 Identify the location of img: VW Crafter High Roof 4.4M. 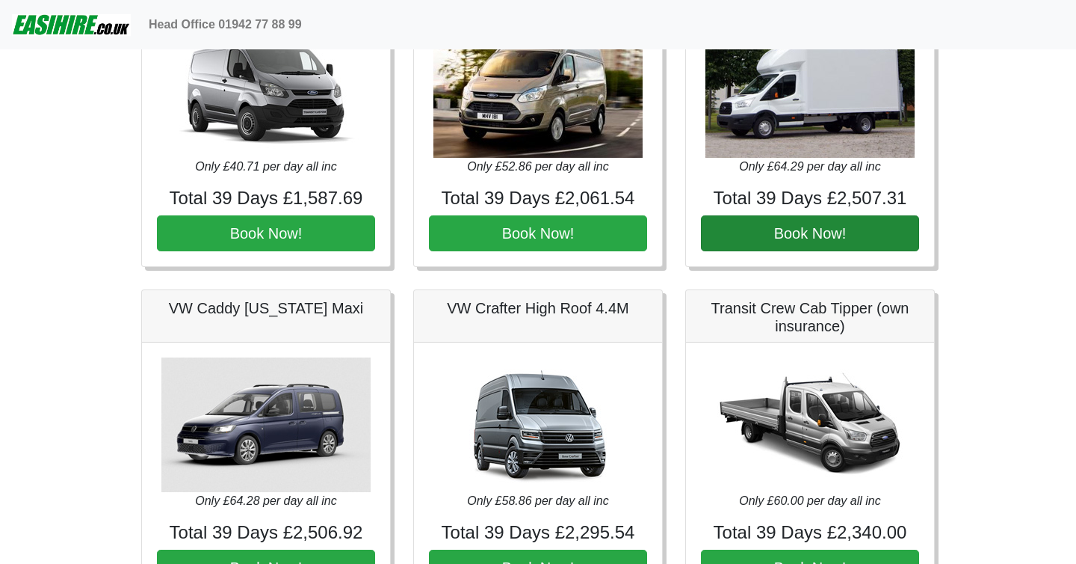
(538, 425).